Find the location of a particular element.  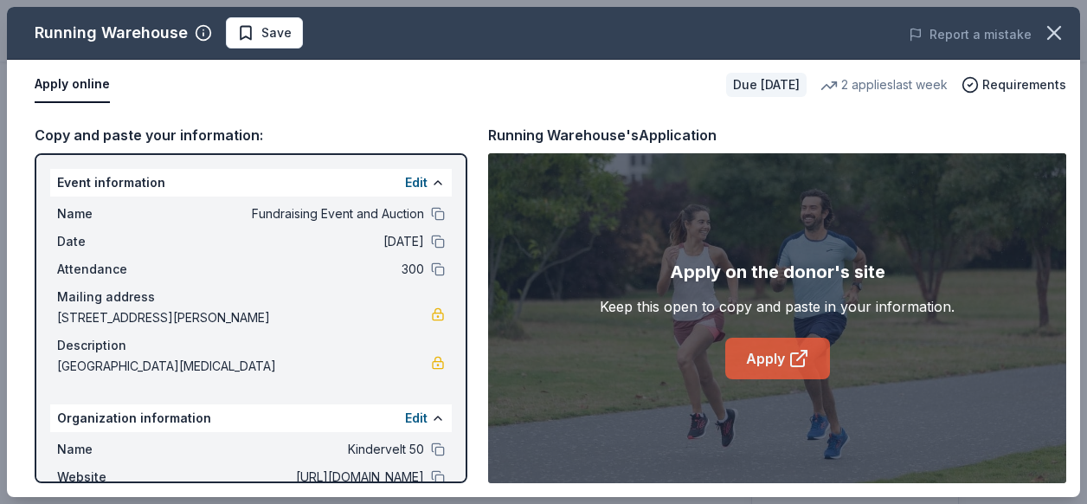

div: Running Warehouse is located at coordinates (111, 33).